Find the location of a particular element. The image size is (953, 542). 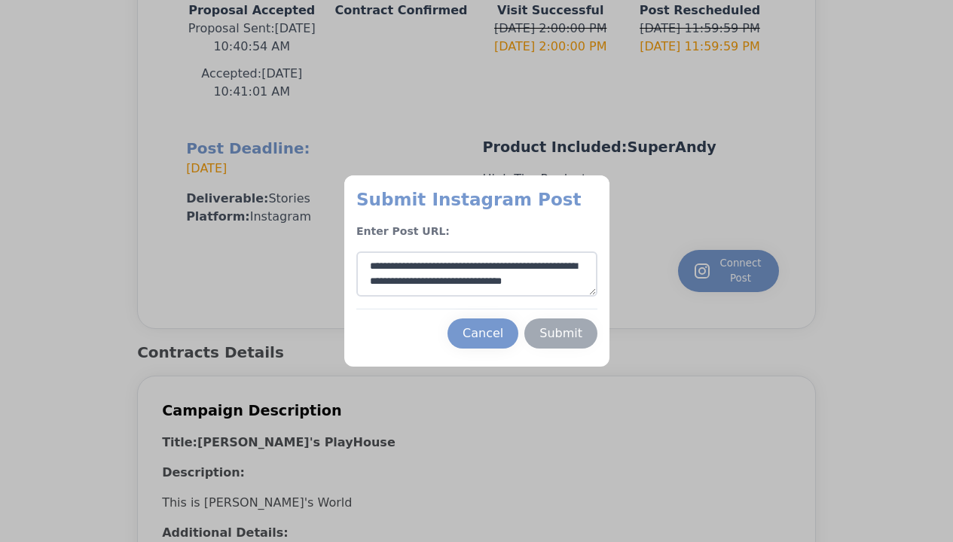

div: Submit is located at coordinates (560, 334).